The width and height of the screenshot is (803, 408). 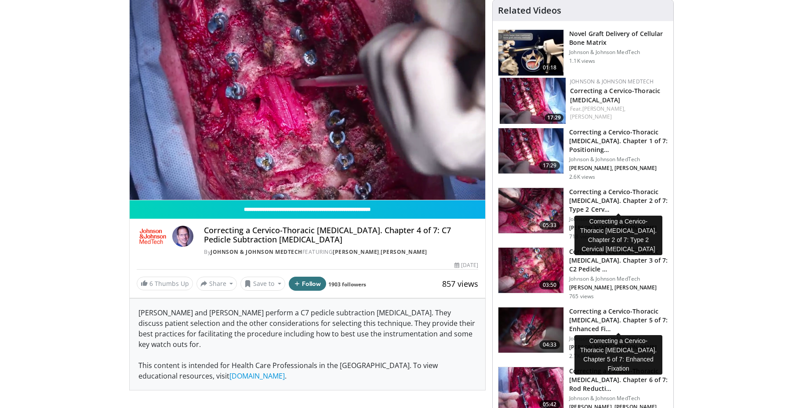 What do you see at coordinates (531, 53) in the screenshot?
I see `img: 7747b948-3c94-485e-8b14-d481272fcee9.150x105_q85_crop-smart_upscale.jpg` at bounding box center [531, 53].